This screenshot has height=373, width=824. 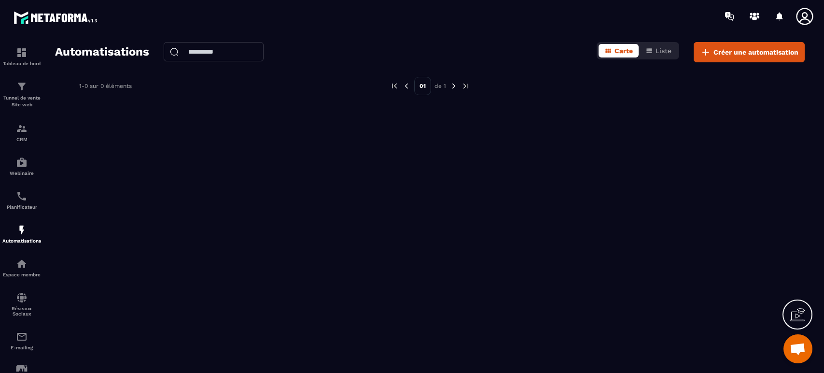 What do you see at coordinates (102, 52) in the screenshot?
I see `h2: Automatisations` at bounding box center [102, 52].